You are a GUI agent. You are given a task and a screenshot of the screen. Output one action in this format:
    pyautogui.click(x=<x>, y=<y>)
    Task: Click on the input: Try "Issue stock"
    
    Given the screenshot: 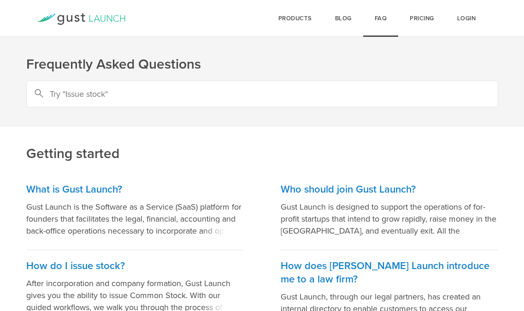 What is the action you would take?
    pyautogui.click(x=262, y=94)
    